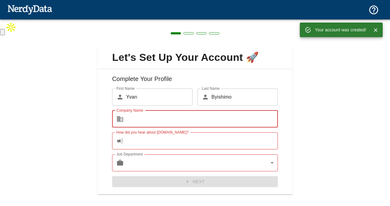 The width and height of the screenshot is (390, 206). Describe the element at coordinates (129, 154) in the screenshot. I see `label: Job Department` at that location.